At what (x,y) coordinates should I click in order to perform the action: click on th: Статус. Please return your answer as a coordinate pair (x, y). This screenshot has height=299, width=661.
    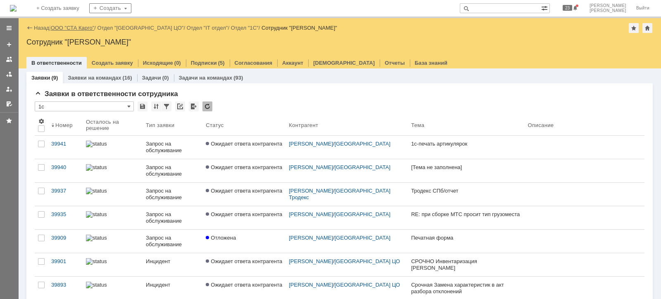
    Looking at the image, I should click on (244, 125).